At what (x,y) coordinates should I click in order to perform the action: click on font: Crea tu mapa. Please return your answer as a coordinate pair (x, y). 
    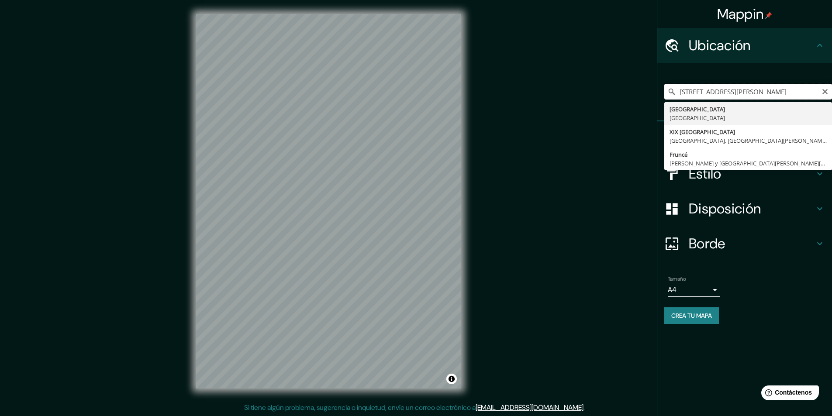
    Looking at the image, I should click on (692, 316).